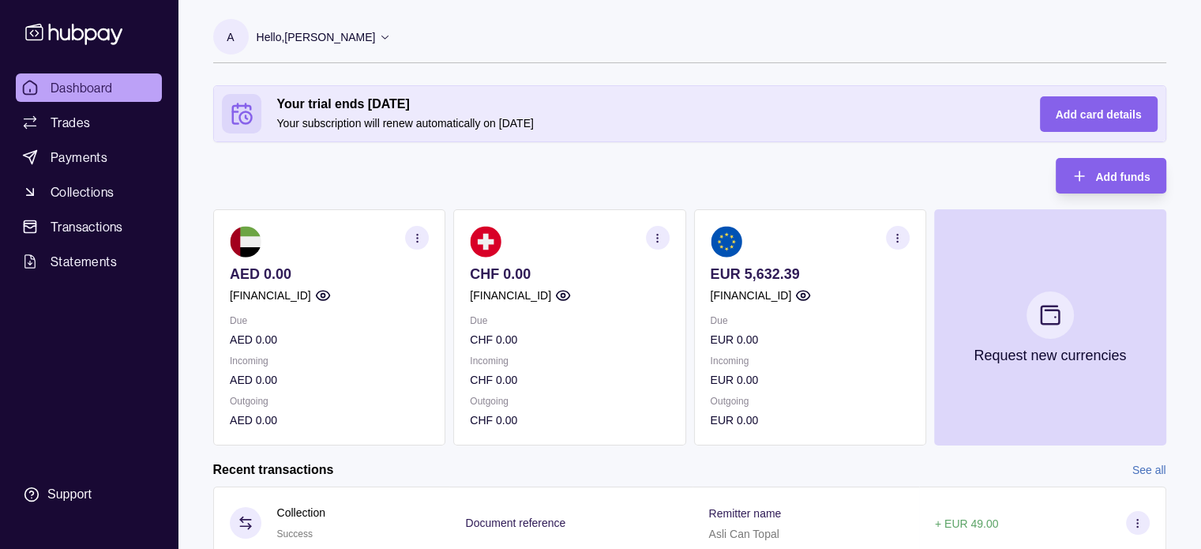 The image size is (1201, 549). Describe the element at coordinates (1110, 175) in the screenshot. I see `button: Add funds` at that location.